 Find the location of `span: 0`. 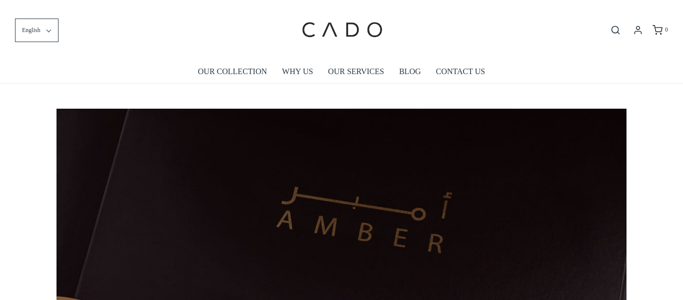

span: 0 is located at coordinates (667, 30).